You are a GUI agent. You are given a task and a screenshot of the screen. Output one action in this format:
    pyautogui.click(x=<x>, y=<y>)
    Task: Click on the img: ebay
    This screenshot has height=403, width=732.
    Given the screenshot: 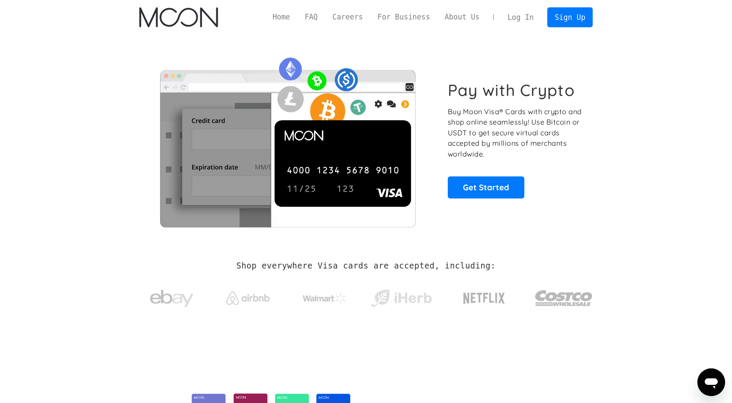 What is the action you would take?
    pyautogui.click(x=172, y=299)
    